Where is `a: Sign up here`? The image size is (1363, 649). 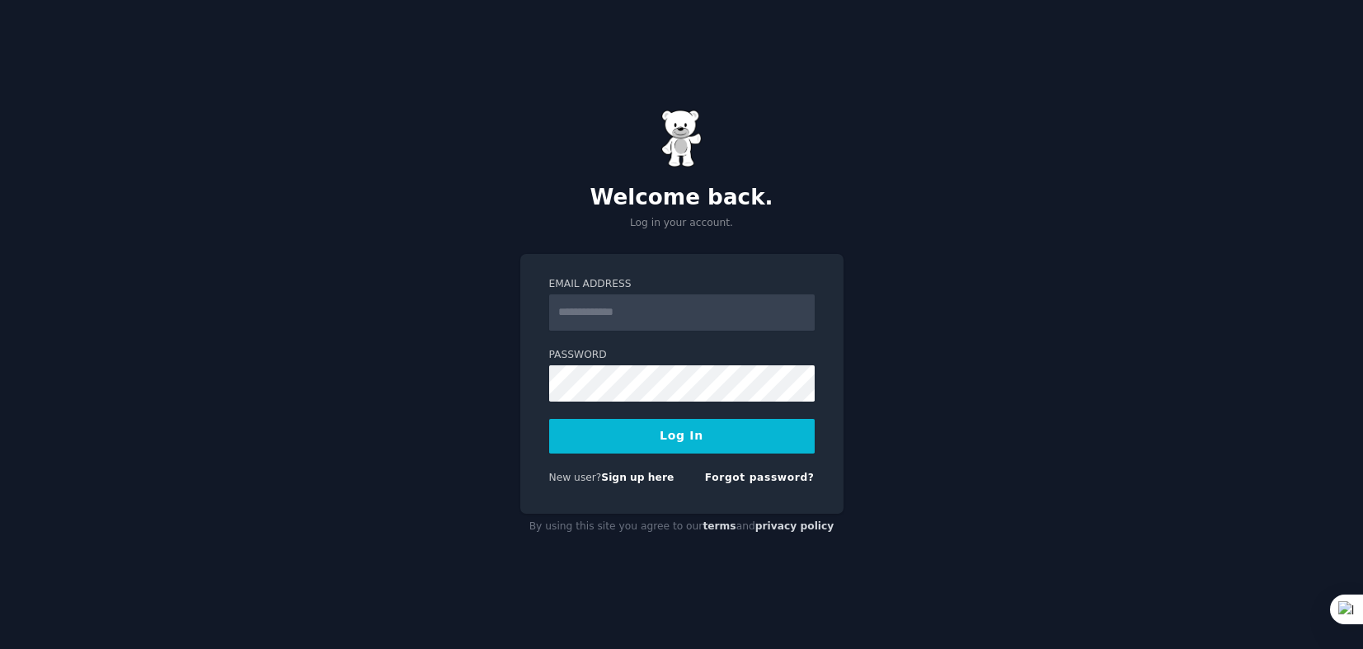
a: Sign up here is located at coordinates (638, 478).